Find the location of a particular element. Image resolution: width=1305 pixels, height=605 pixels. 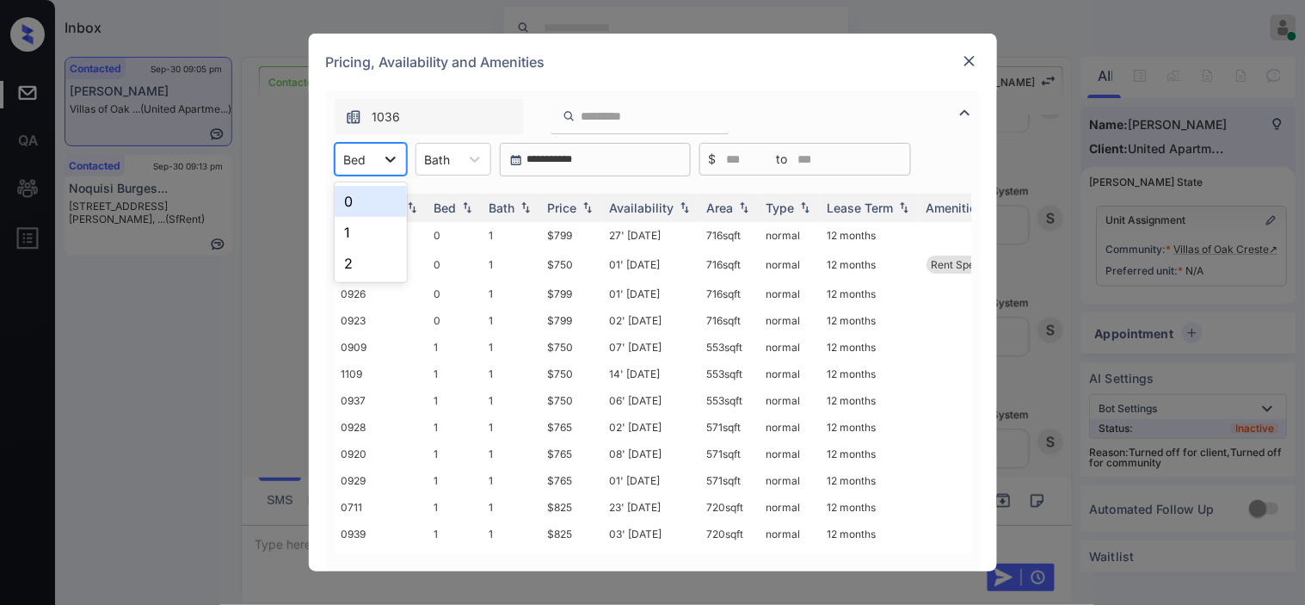

td: 0923 is located at coordinates (381, 320).